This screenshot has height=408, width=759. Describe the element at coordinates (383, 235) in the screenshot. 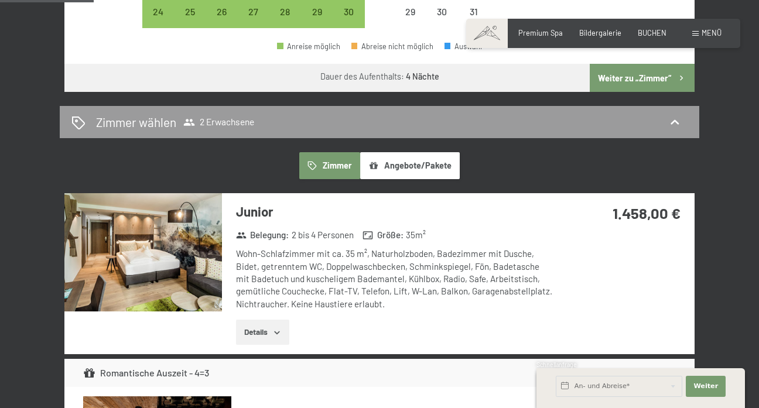

I see `strong: Größe :` at that location.